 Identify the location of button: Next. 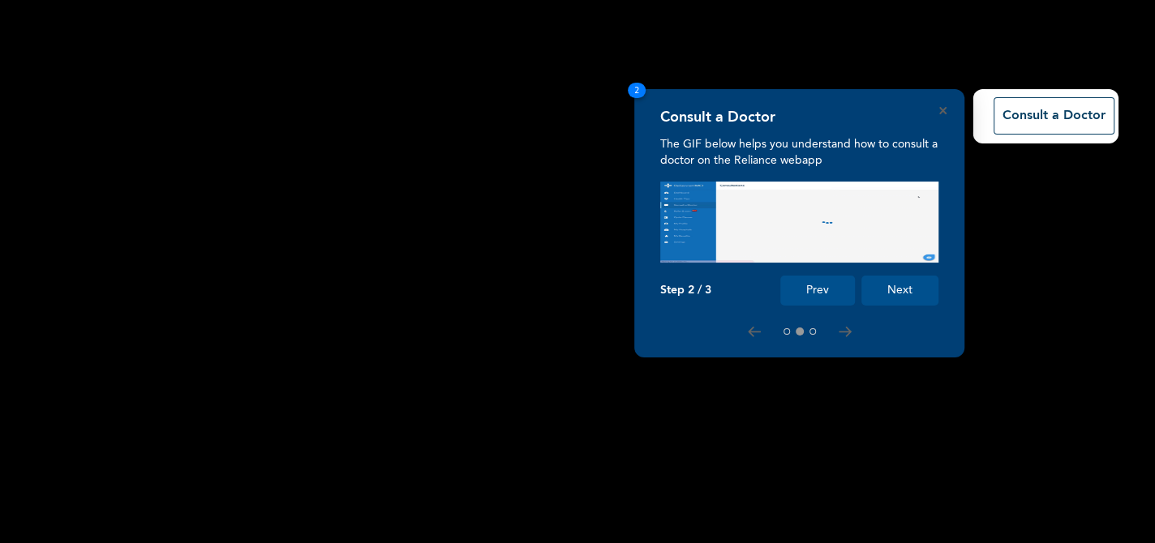
(900, 290).